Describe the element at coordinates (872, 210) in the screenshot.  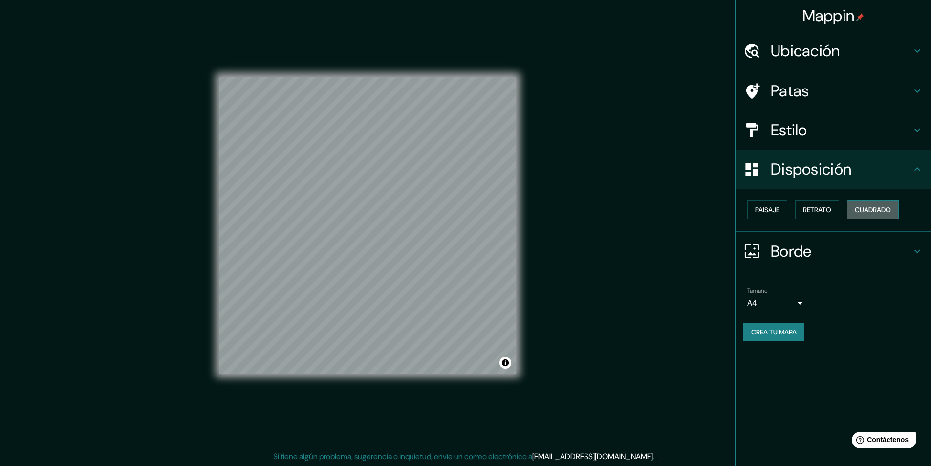
I see `font: Cuadrado` at that location.